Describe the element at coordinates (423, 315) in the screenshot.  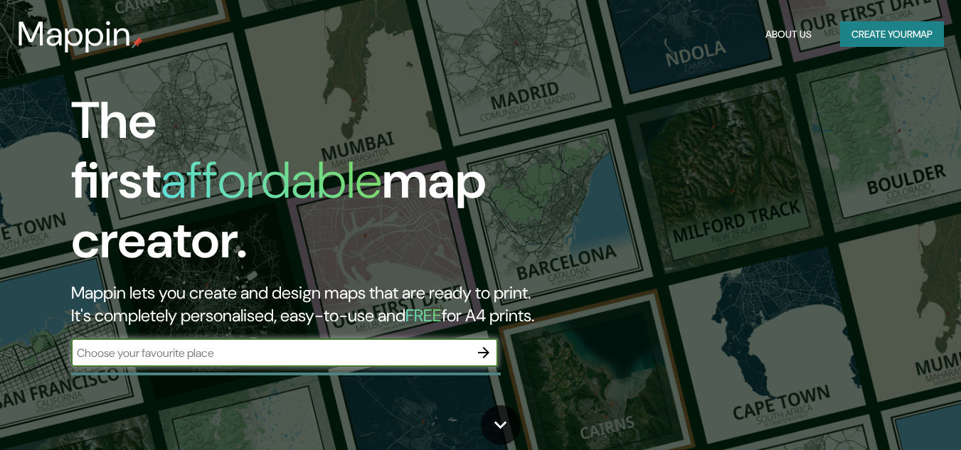
I see `h5: FREE` at that location.